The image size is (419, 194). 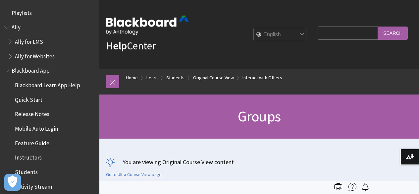 I want to click on img: More help, so click(x=353, y=187).